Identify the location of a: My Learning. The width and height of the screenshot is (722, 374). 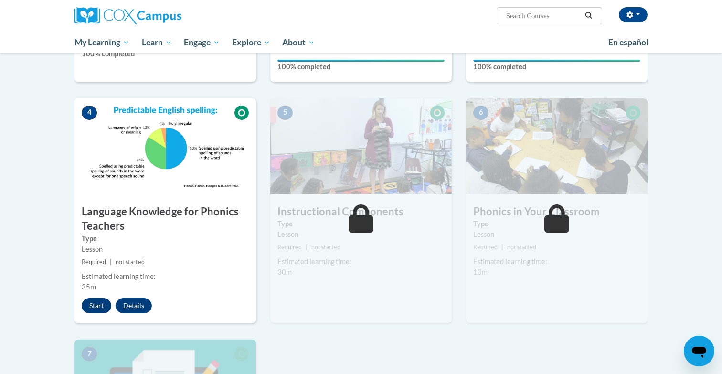
(102, 42).